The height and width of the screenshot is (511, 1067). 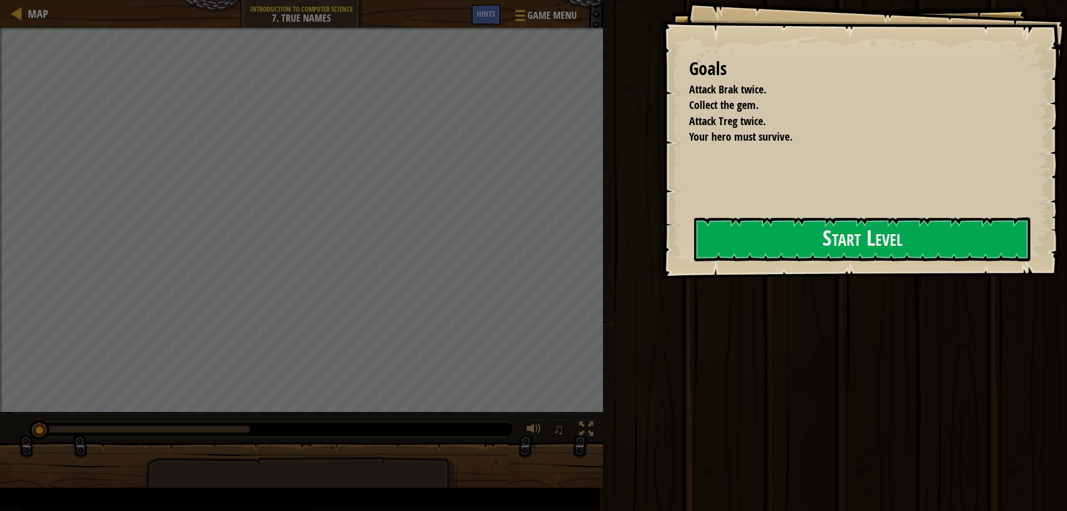 What do you see at coordinates (850, 105) in the screenshot?
I see `li: Collect the gem.` at bounding box center [850, 105].